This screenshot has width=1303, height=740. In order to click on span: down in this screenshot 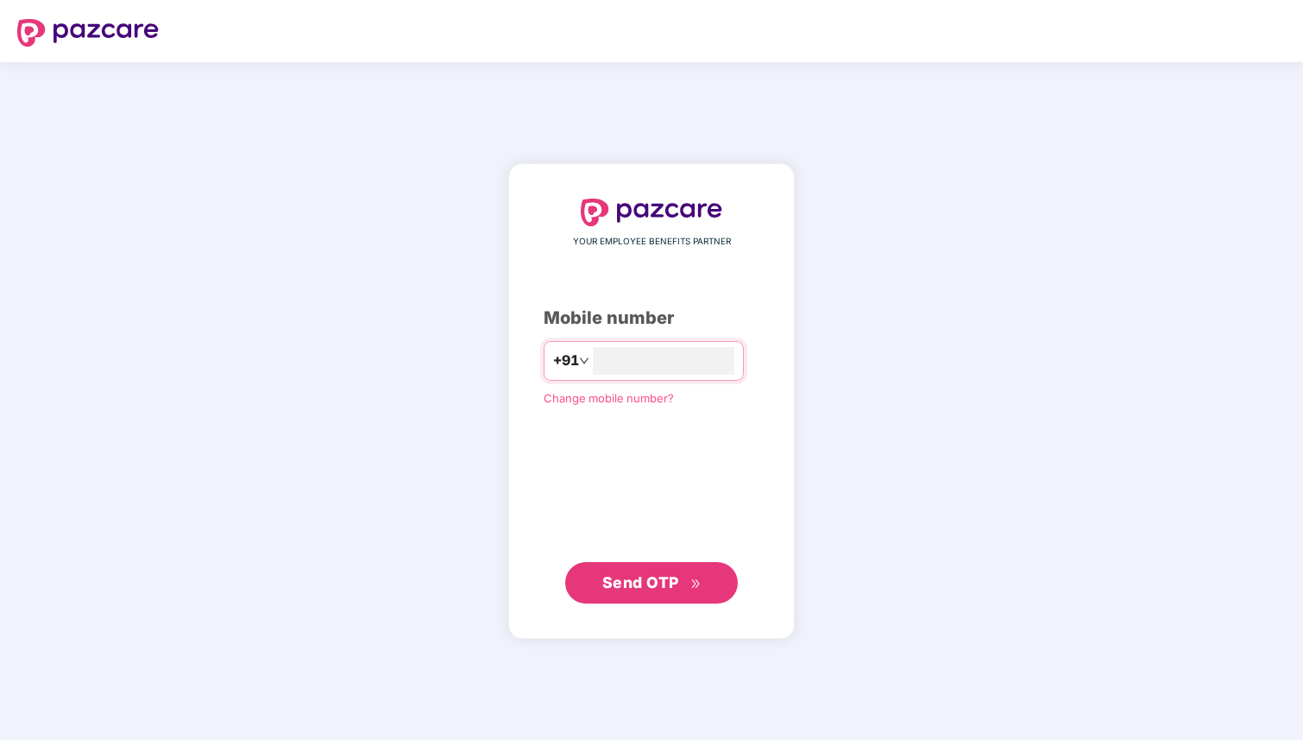, I will do `click(584, 361)`.